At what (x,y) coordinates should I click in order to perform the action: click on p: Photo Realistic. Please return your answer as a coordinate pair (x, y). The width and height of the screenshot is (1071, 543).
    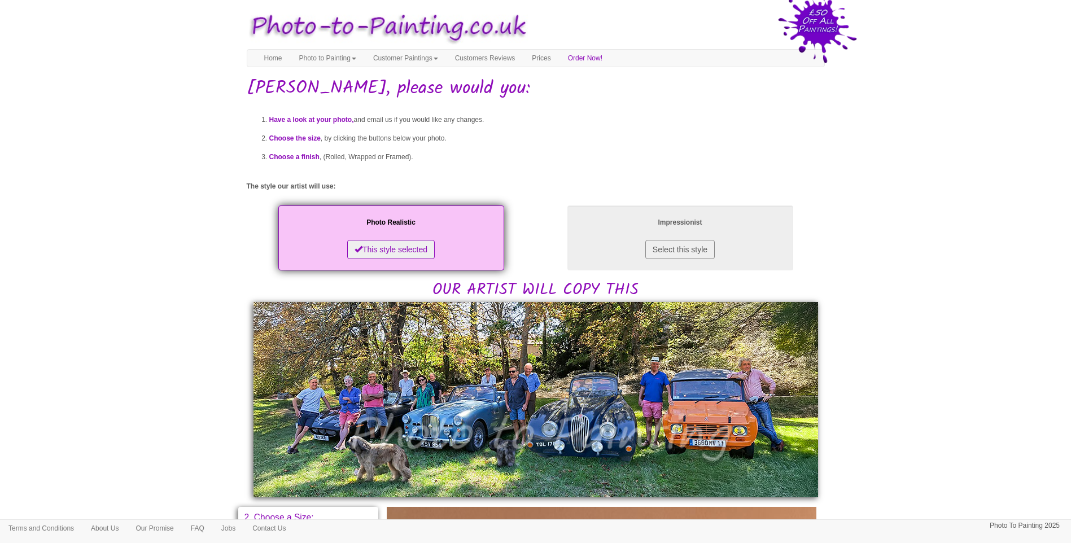
    Looking at the image, I should click on (391, 222).